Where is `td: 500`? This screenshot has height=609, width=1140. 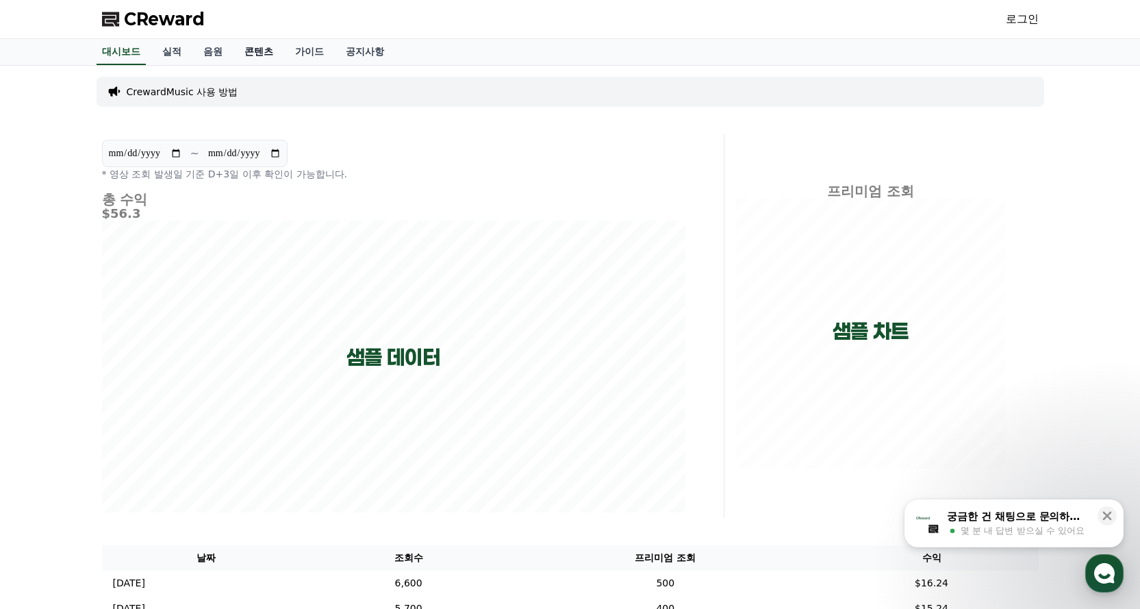
td: 500 is located at coordinates (665, 583).